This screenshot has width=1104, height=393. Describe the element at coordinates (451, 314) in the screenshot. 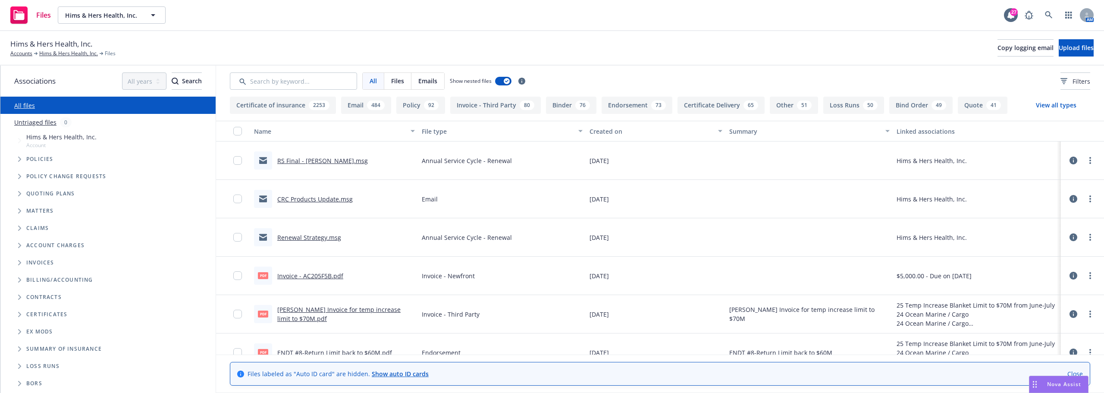

I see `span: Invoice - Third Party` at that location.